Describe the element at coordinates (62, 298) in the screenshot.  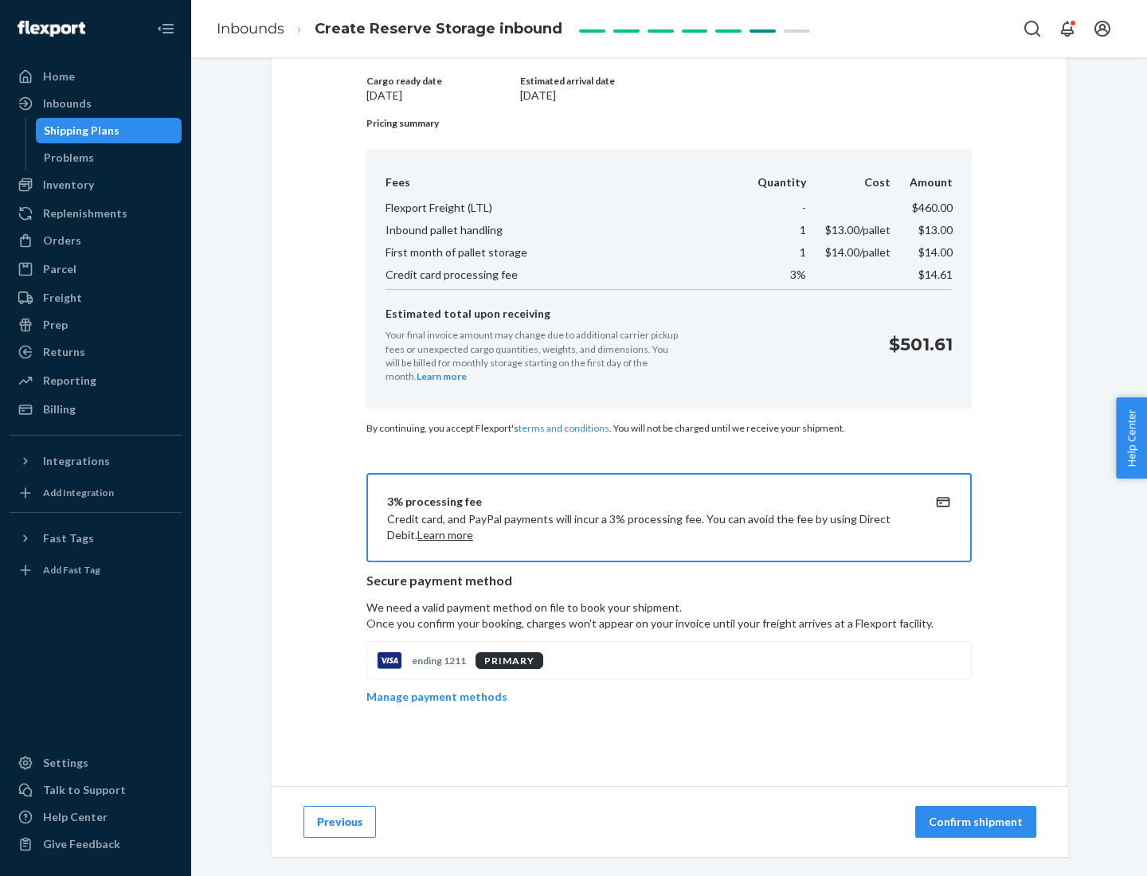
I see `div: Freight` at that location.